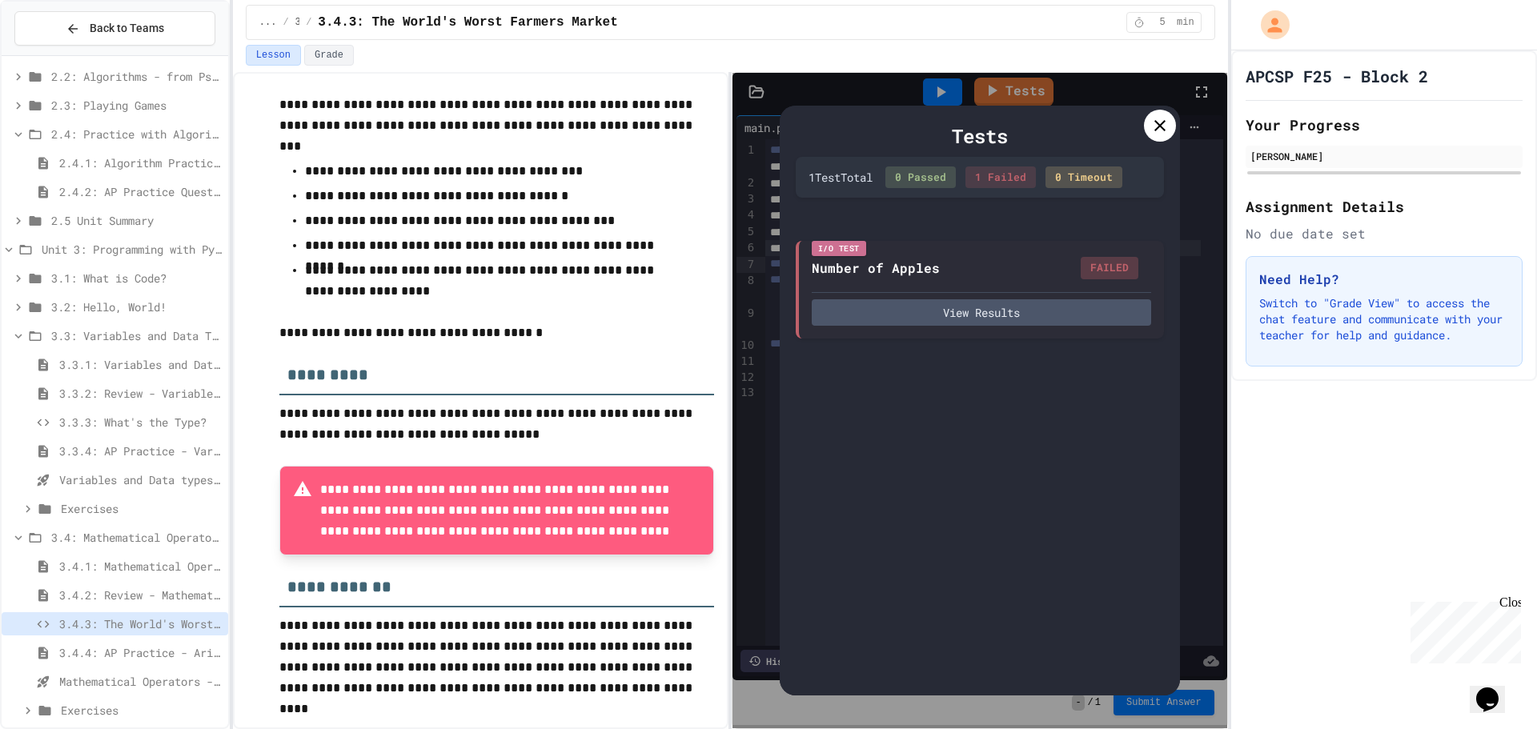 The height and width of the screenshot is (729, 1537). I want to click on span: min, so click(1185, 22).